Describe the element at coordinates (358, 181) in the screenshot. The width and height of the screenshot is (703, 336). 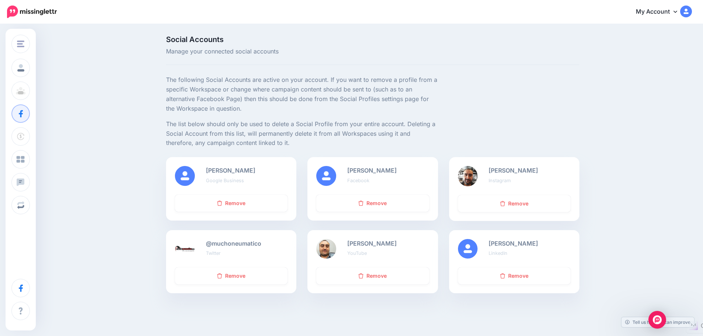
I see `small: Facebook` at that location.